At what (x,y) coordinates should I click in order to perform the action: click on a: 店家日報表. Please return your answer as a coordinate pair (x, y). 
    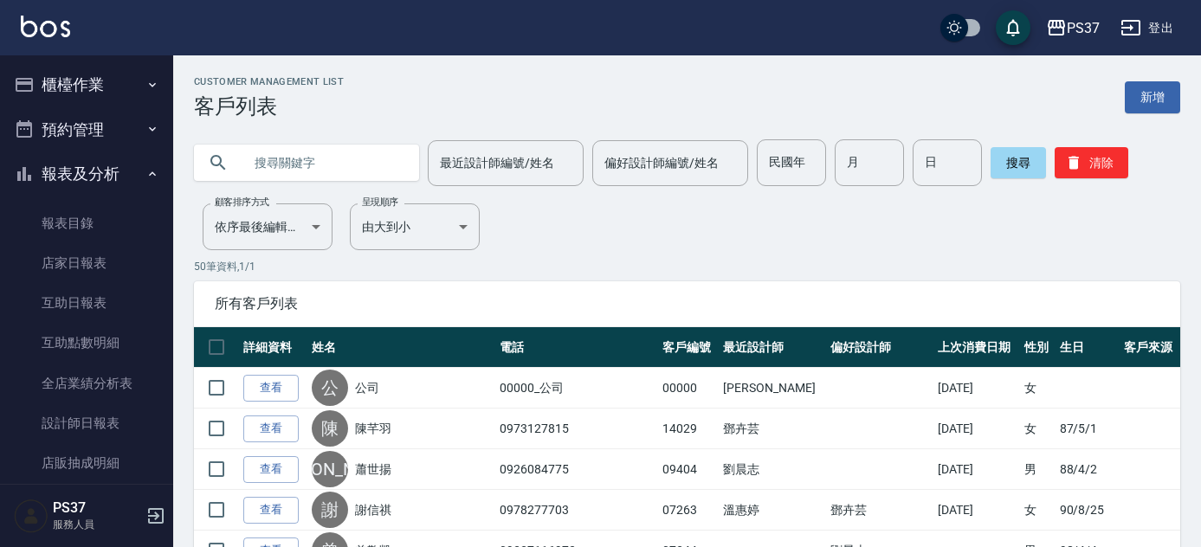
    Looking at the image, I should click on (87, 263).